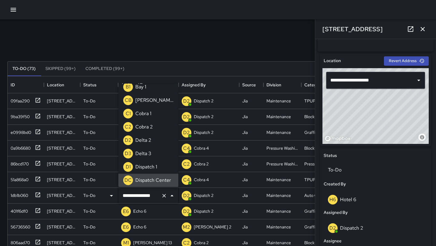 This screenshot has width=436, height=246. Describe the element at coordinates (90, 85) in the screenshot. I see `div: Status` at that location.